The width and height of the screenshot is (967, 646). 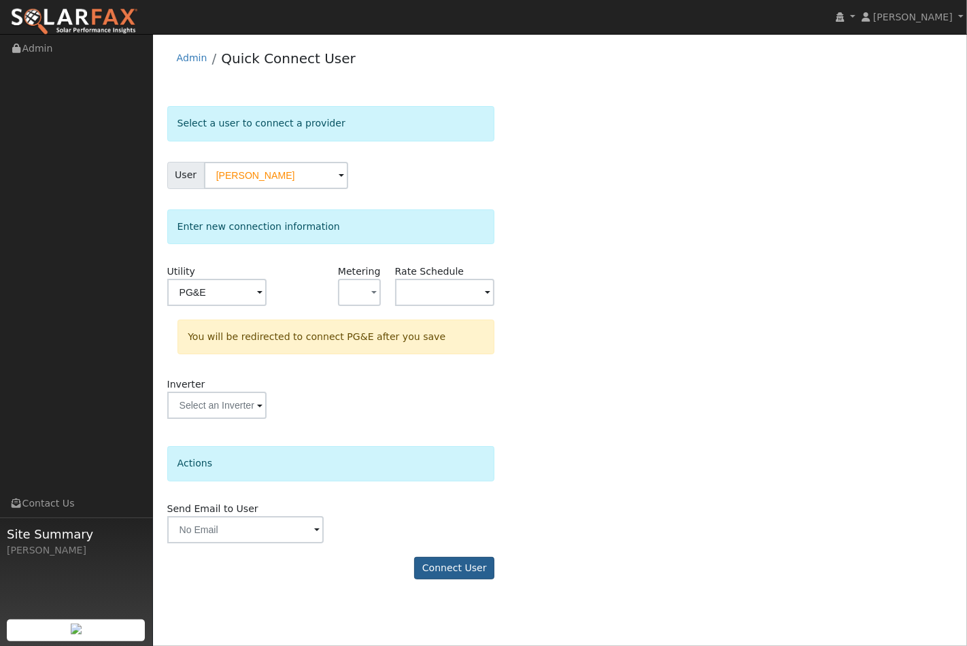 What do you see at coordinates (331, 226) in the screenshot?
I see `div: Enter new connection information` at bounding box center [331, 226].